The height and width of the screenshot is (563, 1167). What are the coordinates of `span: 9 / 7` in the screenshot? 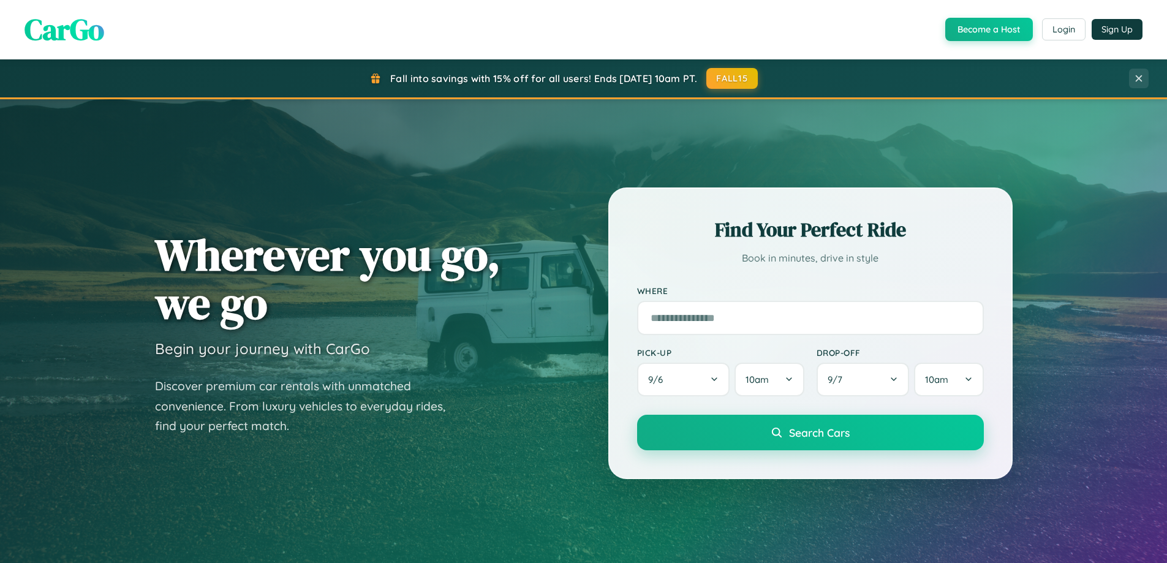 It's located at (838, 379).